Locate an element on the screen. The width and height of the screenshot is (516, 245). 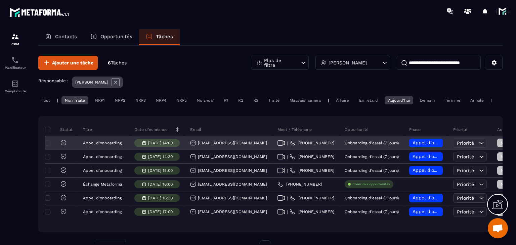
a: formationformationCRM is located at coordinates (15, 39).